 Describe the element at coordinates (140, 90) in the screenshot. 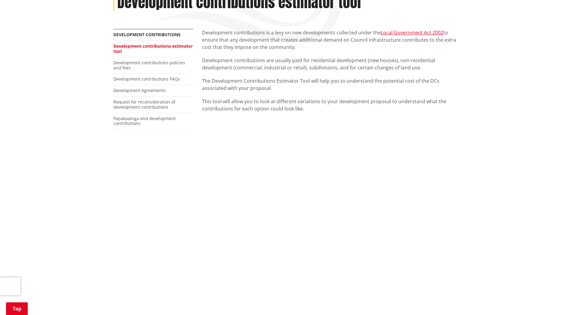

I see `a: Development Agreements` at that location.